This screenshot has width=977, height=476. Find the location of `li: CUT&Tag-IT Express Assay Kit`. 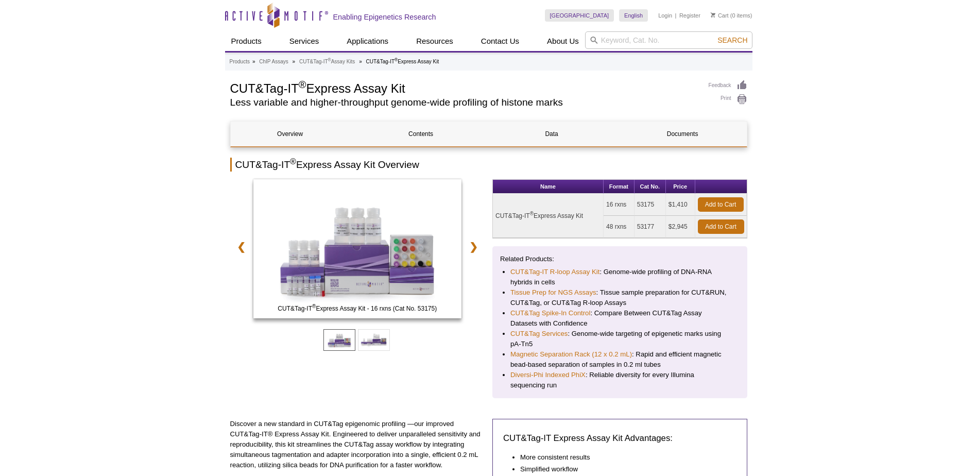

li: CUT&Tag-IT Express Assay Kit is located at coordinates (402, 61).